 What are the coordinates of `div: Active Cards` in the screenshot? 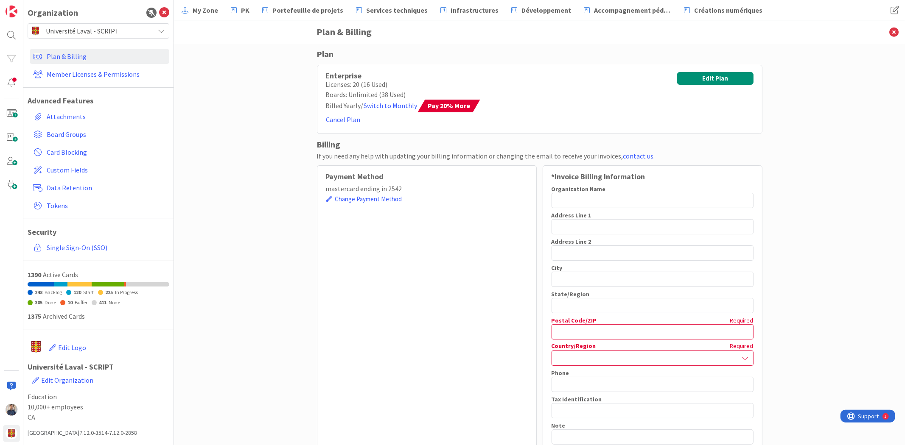 It's located at (98, 275).